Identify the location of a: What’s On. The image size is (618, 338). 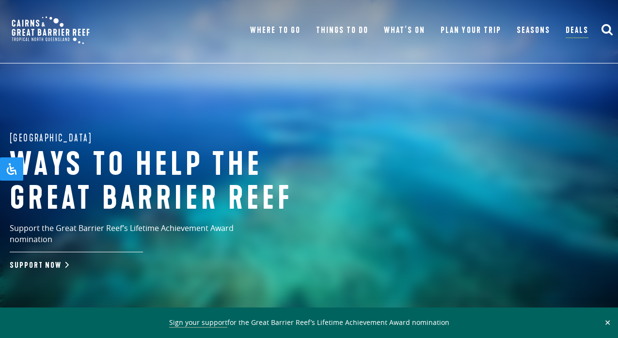
(404, 31).